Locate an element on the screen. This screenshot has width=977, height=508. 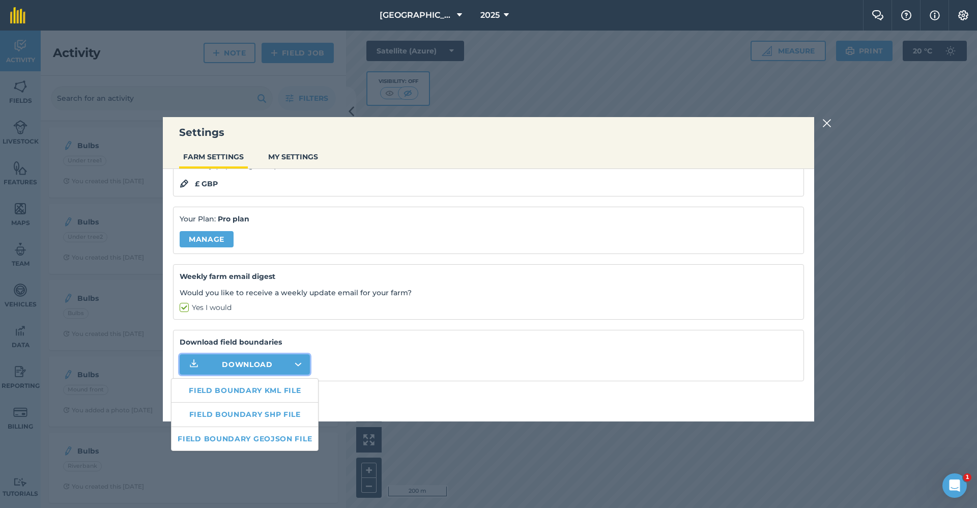
img: svg+xml;base64,PHN2ZyB4bWxucz0iaHR0cDovL3d3dy53My5vcmcvMjAwMC9zdmciIHdpZHRoPSIyMiIgaGVpZ2h0PSIzMC... is located at coordinates (827, 123).